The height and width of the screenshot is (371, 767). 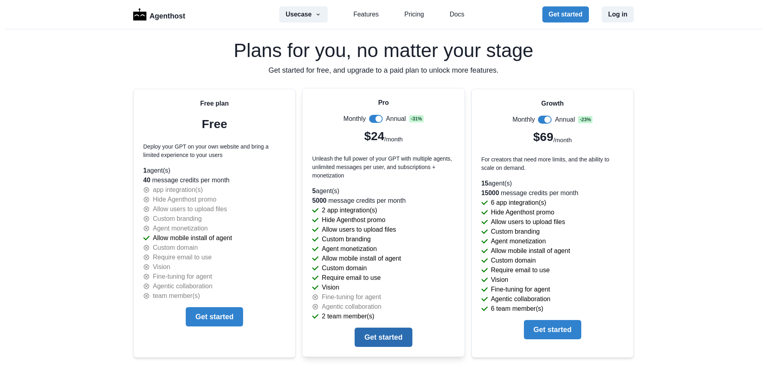 What do you see at coordinates (618, 14) in the screenshot?
I see `button: Log in` at bounding box center [618, 14].